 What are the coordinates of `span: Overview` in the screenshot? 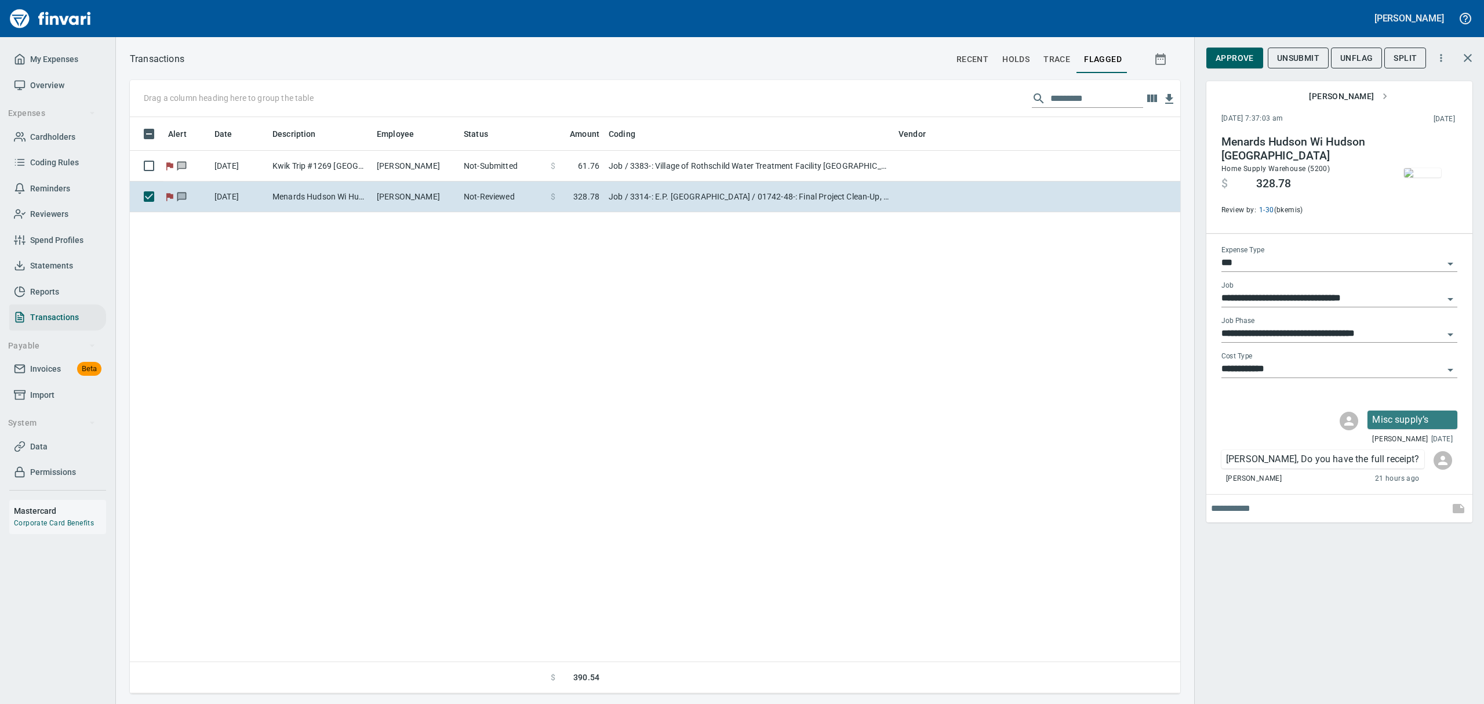 It's located at (47, 85).